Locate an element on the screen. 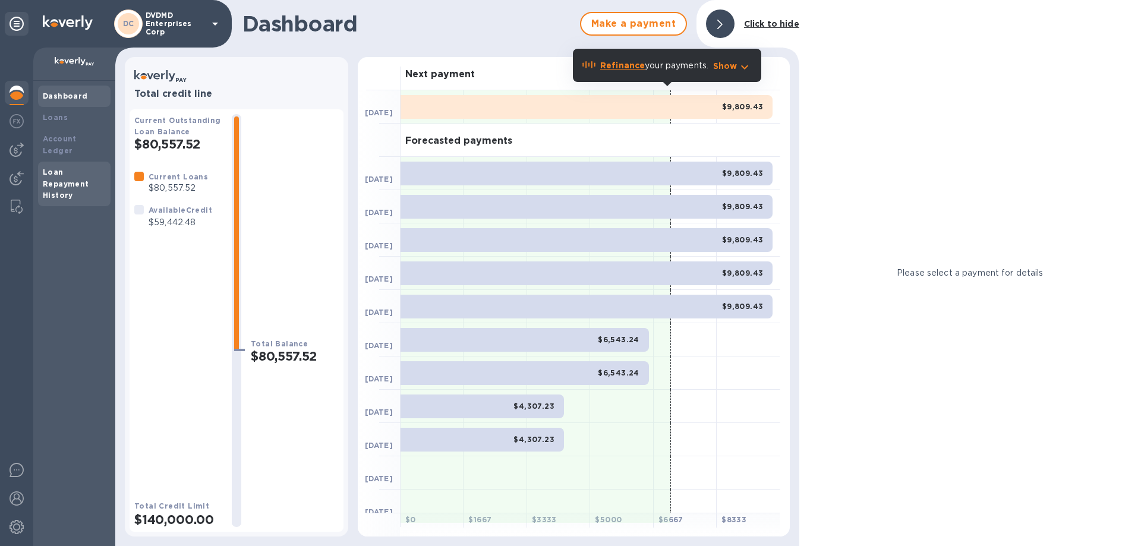 The height and width of the screenshot is (546, 1141). p: Please select a payment for details is located at coordinates (970, 273).